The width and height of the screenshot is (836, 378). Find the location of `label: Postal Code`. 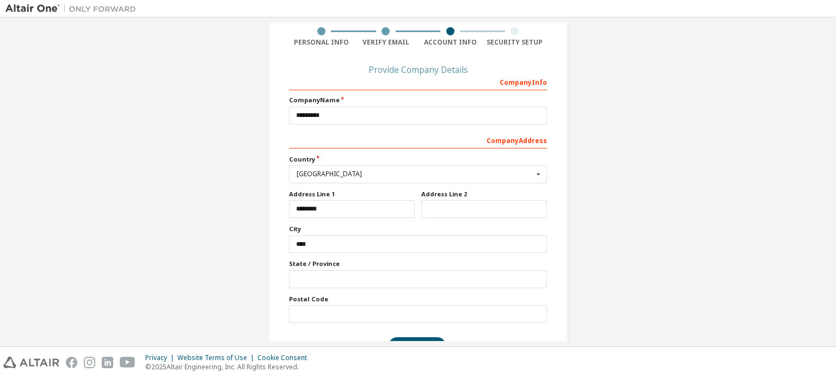

label: Postal Code is located at coordinates (418, 299).